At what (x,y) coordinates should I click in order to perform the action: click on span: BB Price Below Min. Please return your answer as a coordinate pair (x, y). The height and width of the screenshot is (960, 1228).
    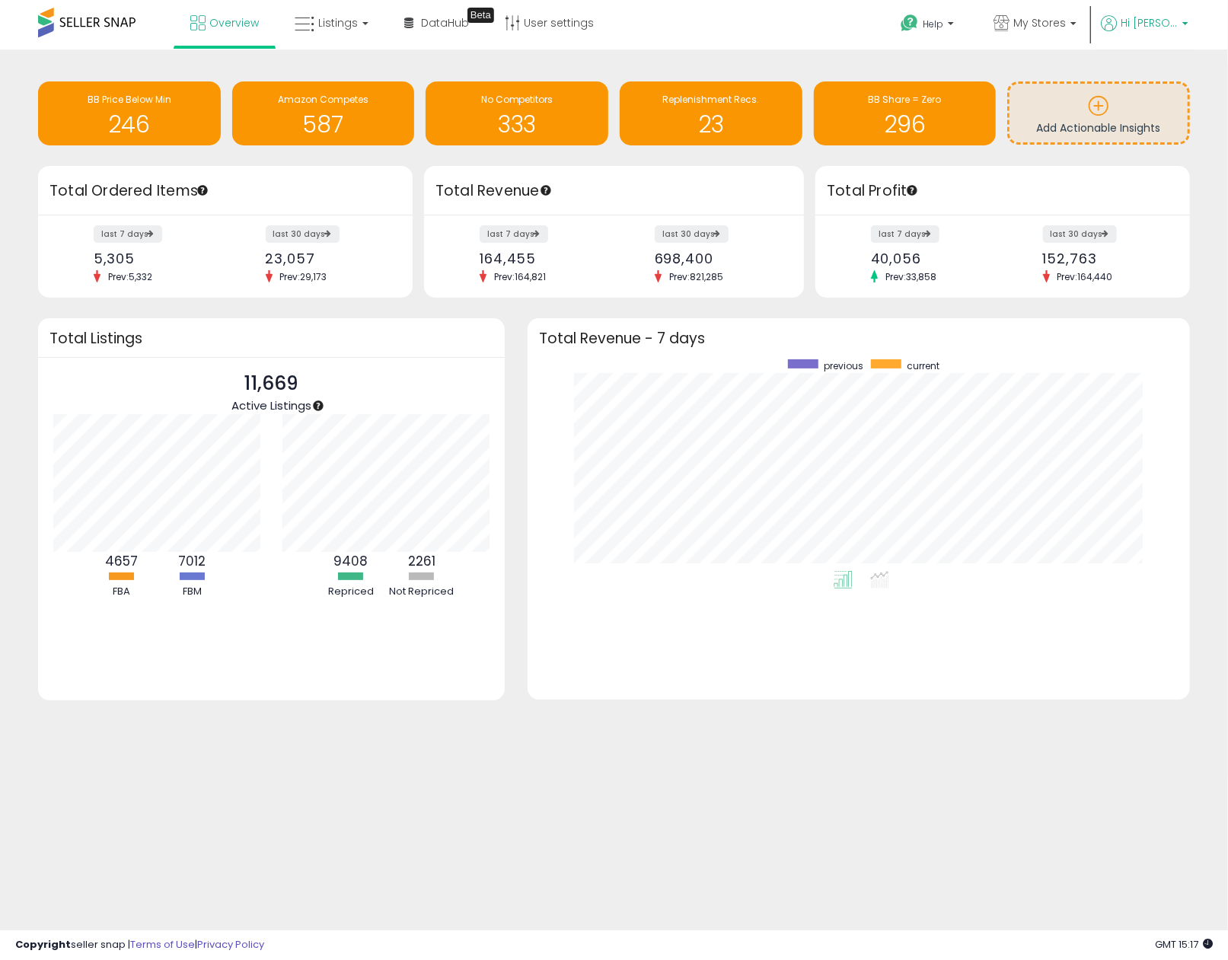
    Looking at the image, I should click on (129, 99).